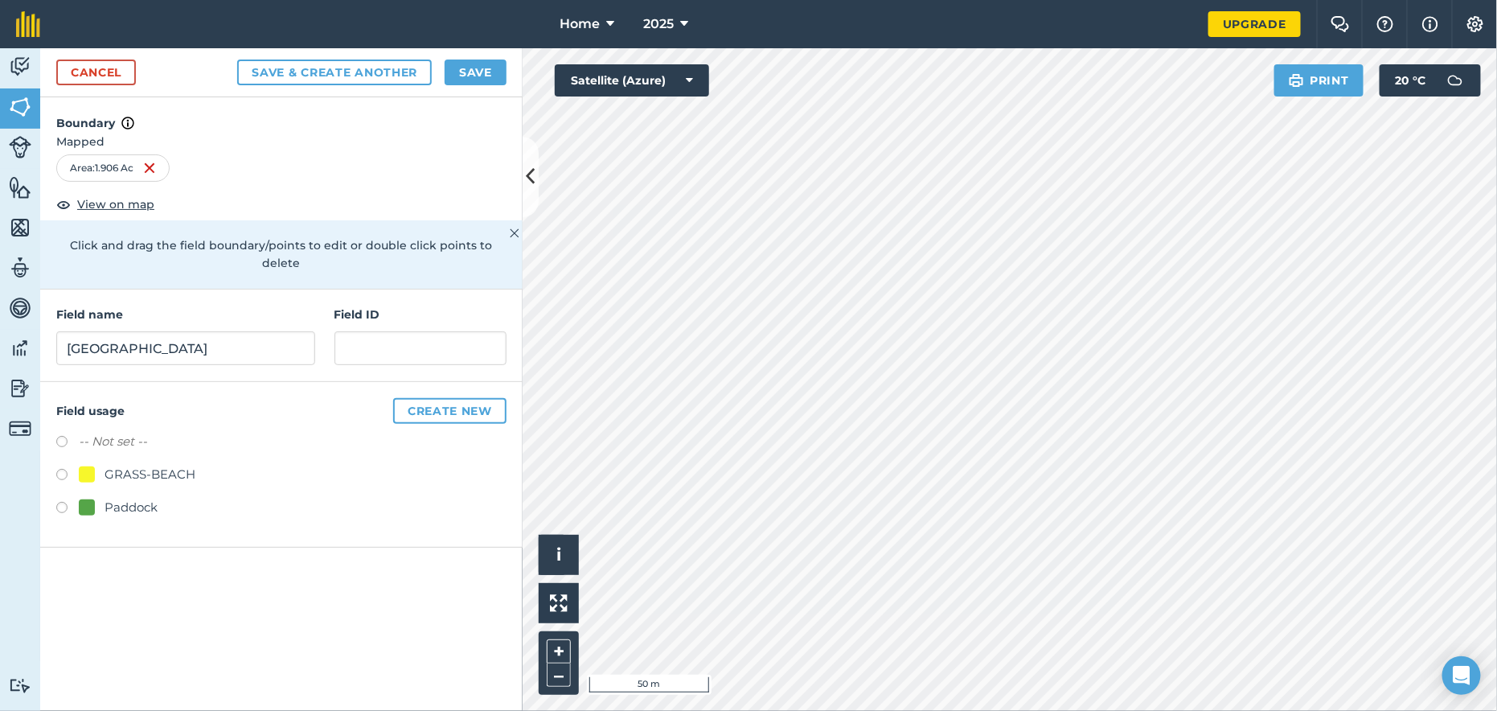 The image size is (1497, 711). Describe the element at coordinates (420, 314) in the screenshot. I see `h4: Field ID` at that location.